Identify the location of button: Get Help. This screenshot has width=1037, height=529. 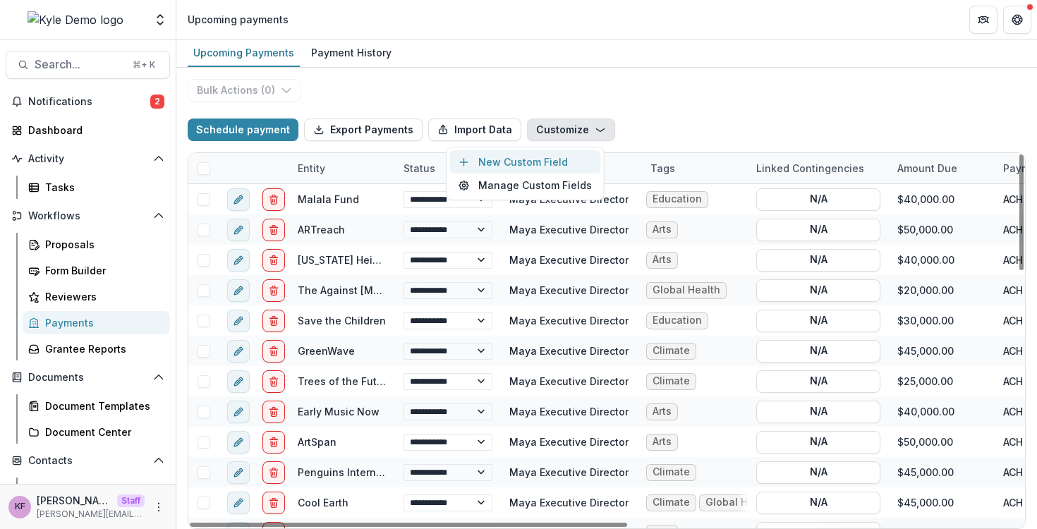
(1017, 20).